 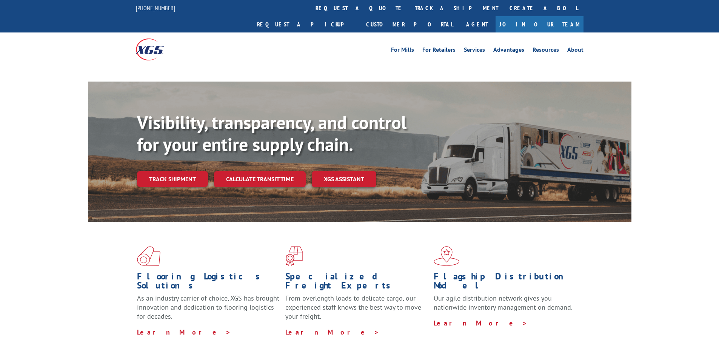 I want to click on h1: Flooring Logistics Solutions, so click(x=208, y=283).